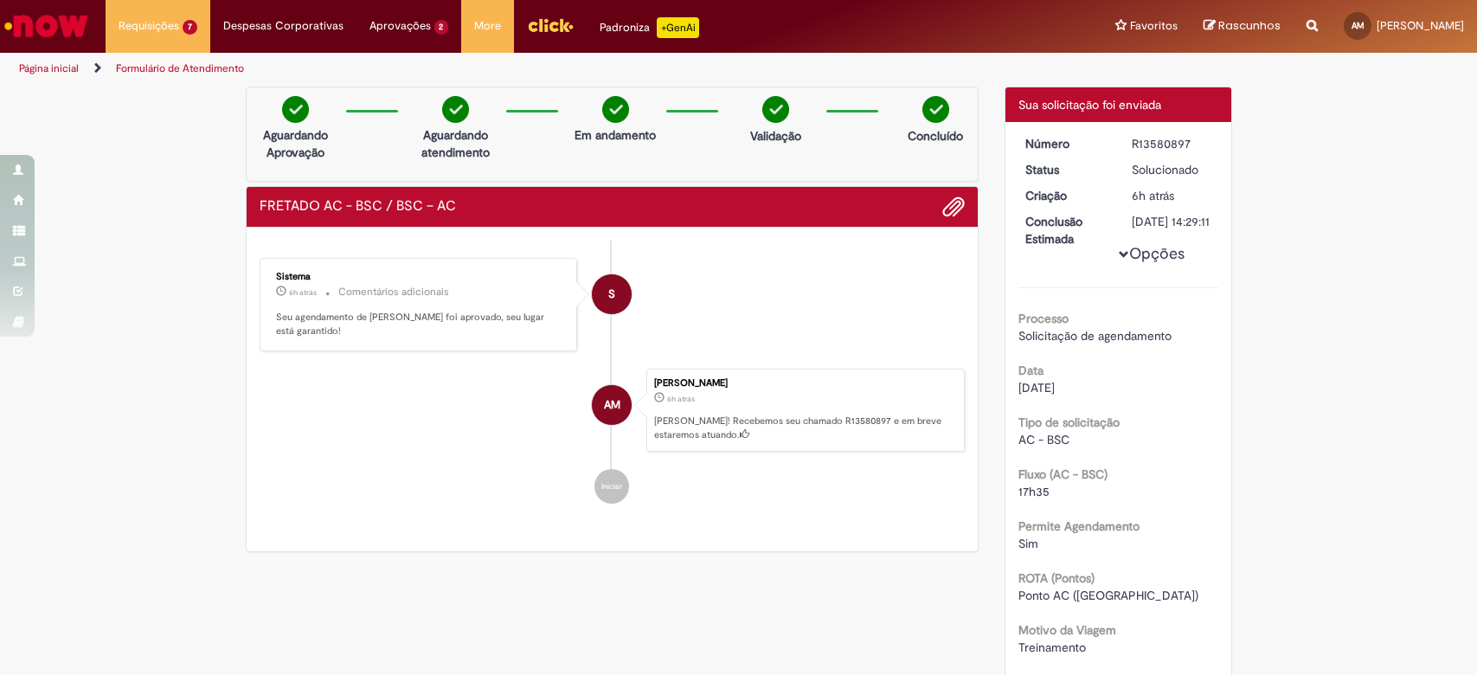  I want to click on p: Em andamento, so click(615, 135).